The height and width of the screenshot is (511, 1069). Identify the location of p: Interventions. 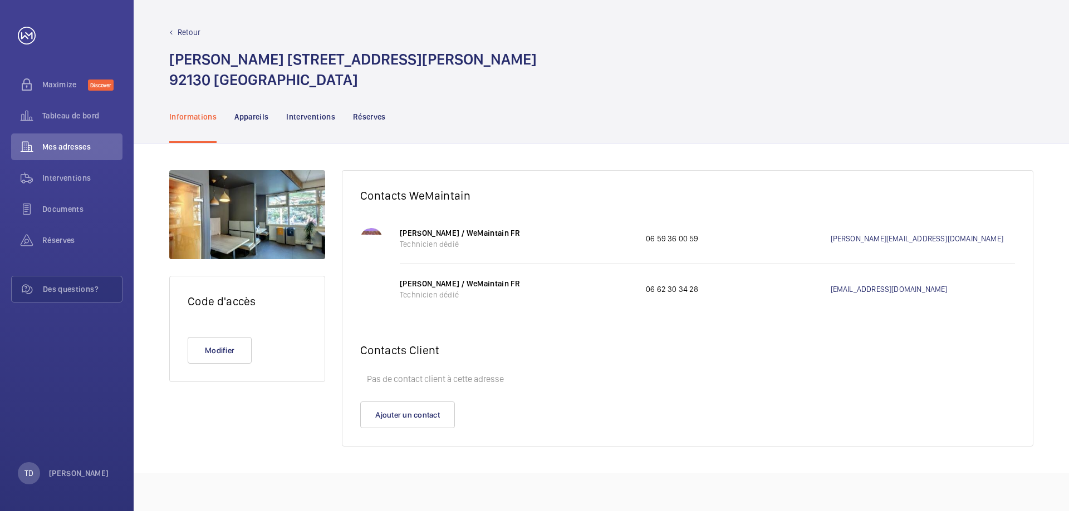
(311, 117).